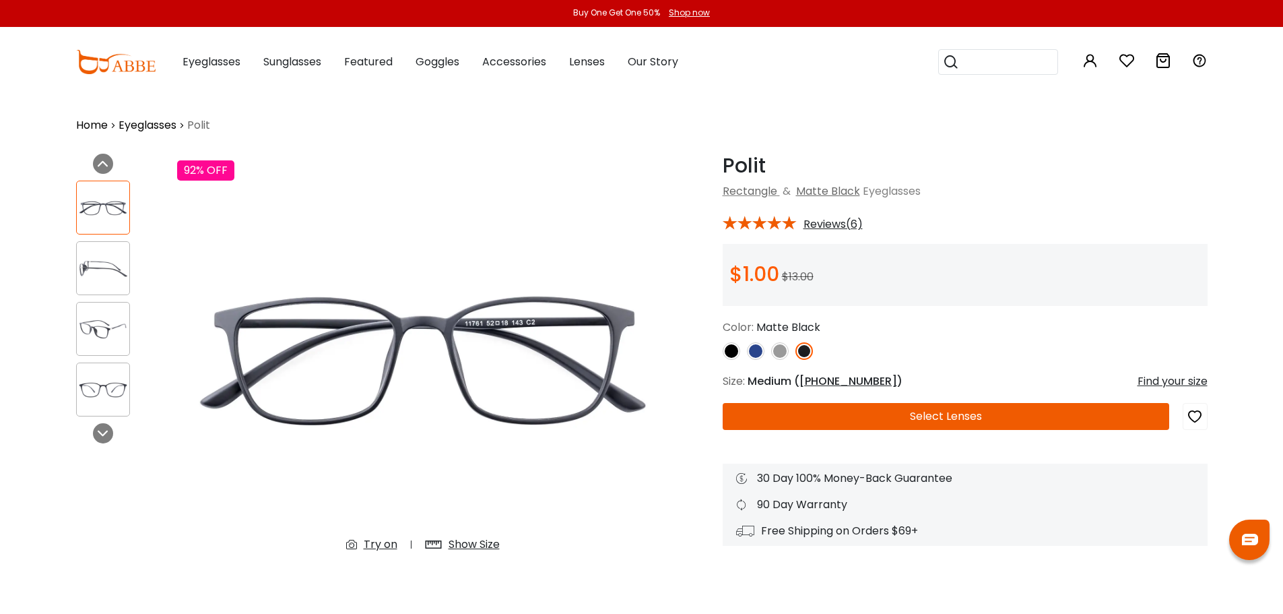  Describe the element at coordinates (474, 544) in the screenshot. I see `div: Show Size` at that location.